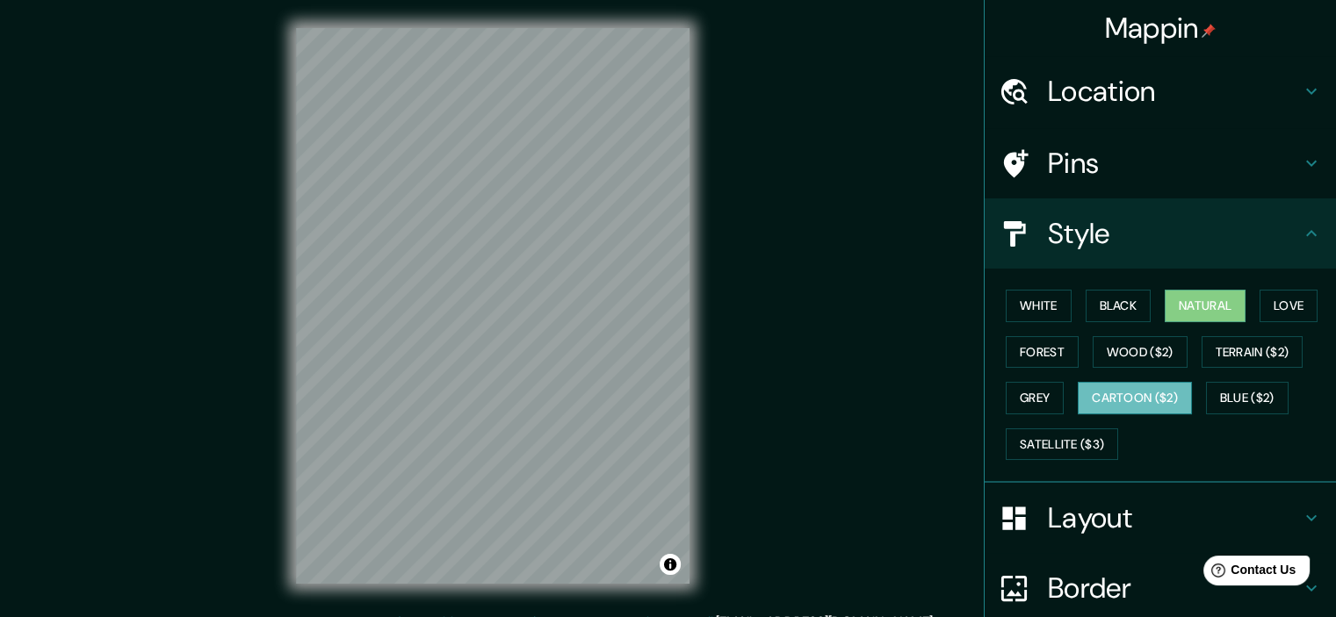  I want to click on button: Love, so click(1288, 306).